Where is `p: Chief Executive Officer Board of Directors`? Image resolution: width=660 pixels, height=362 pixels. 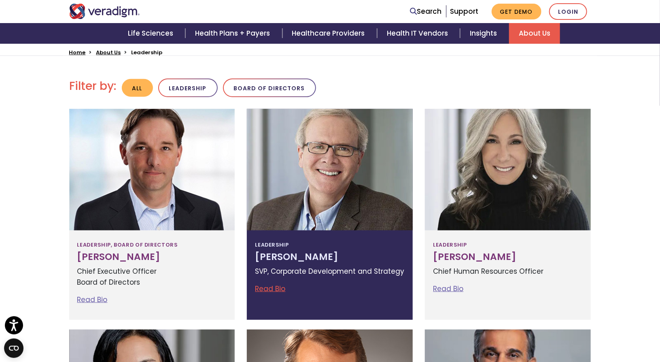 p: Chief Executive Officer Board of Directors is located at coordinates (152, 277).